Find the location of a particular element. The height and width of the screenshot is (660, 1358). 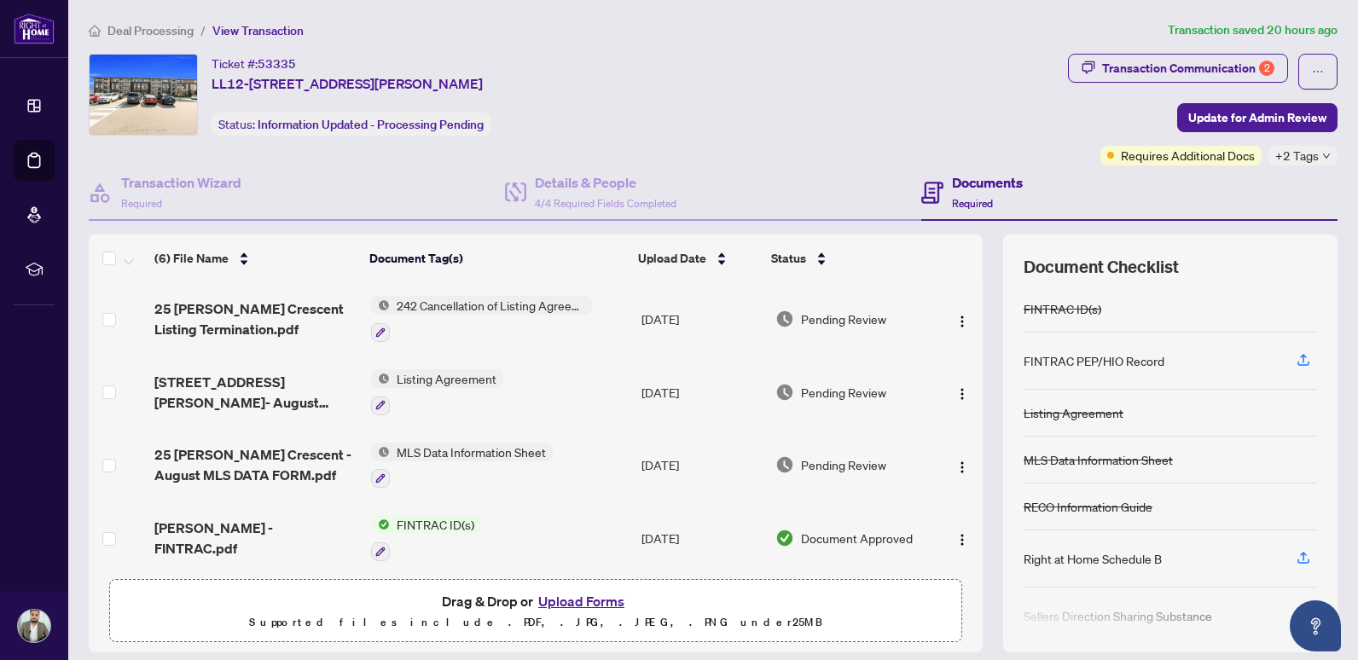

h4: Details & People is located at coordinates (606, 183).